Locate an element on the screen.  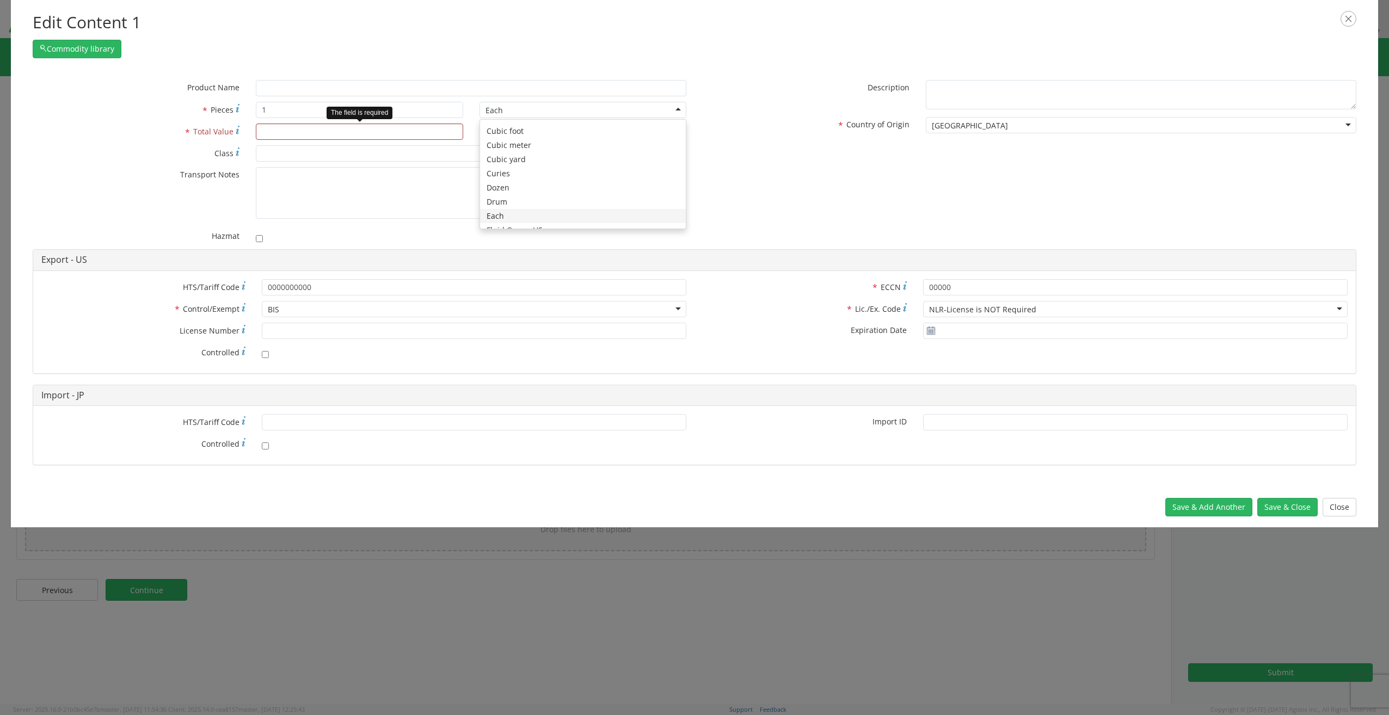
div: Fluid Ounce US is located at coordinates (583, 230).